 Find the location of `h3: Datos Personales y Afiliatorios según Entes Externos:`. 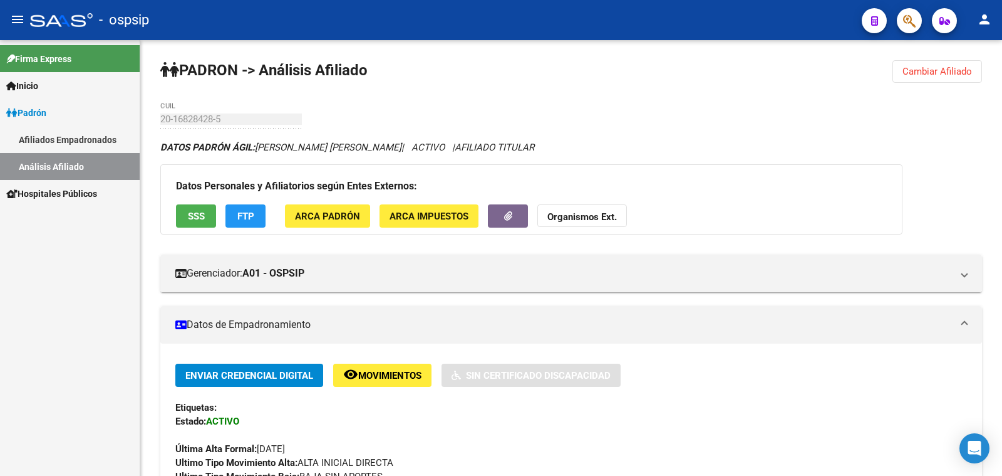

h3: Datos Personales y Afiliatorios según Entes Externos: is located at coordinates (531, 186).